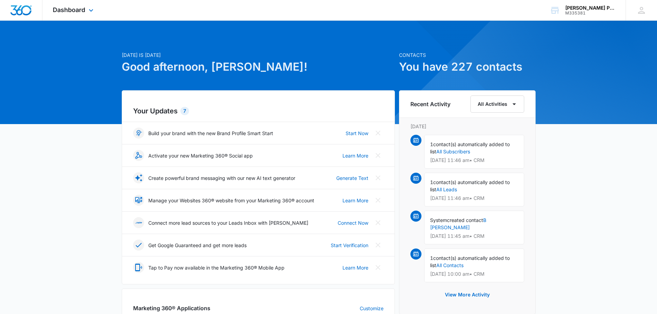 The width and height of the screenshot is (657, 314). Describe the element at coordinates (185, 111) in the screenshot. I see `div: 7` at that location.